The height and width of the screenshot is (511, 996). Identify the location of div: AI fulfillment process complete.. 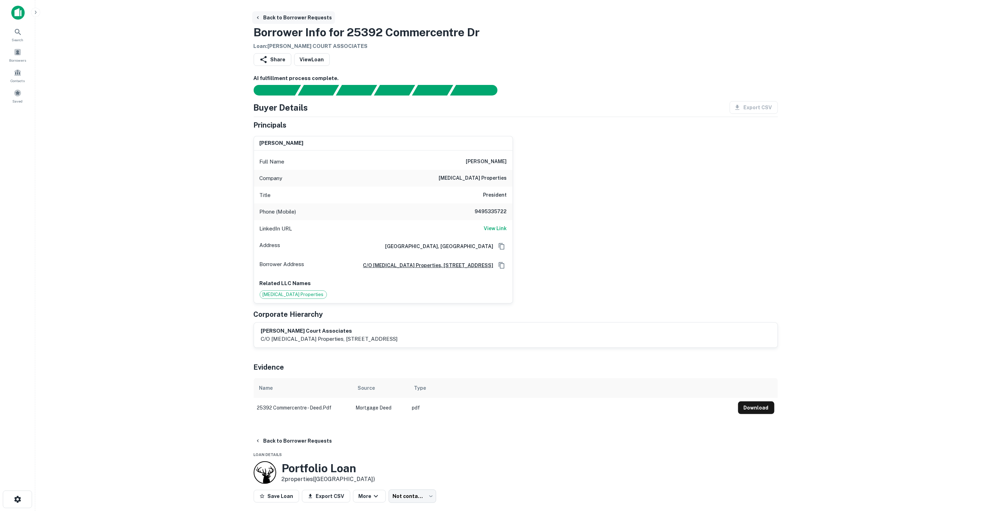
(478, 90).